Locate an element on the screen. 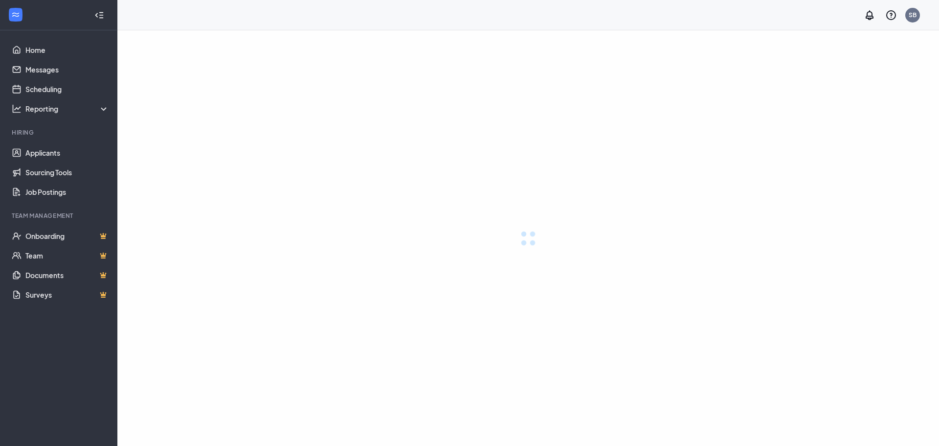 This screenshot has width=939, height=446. div: Team Management is located at coordinates (59, 215).